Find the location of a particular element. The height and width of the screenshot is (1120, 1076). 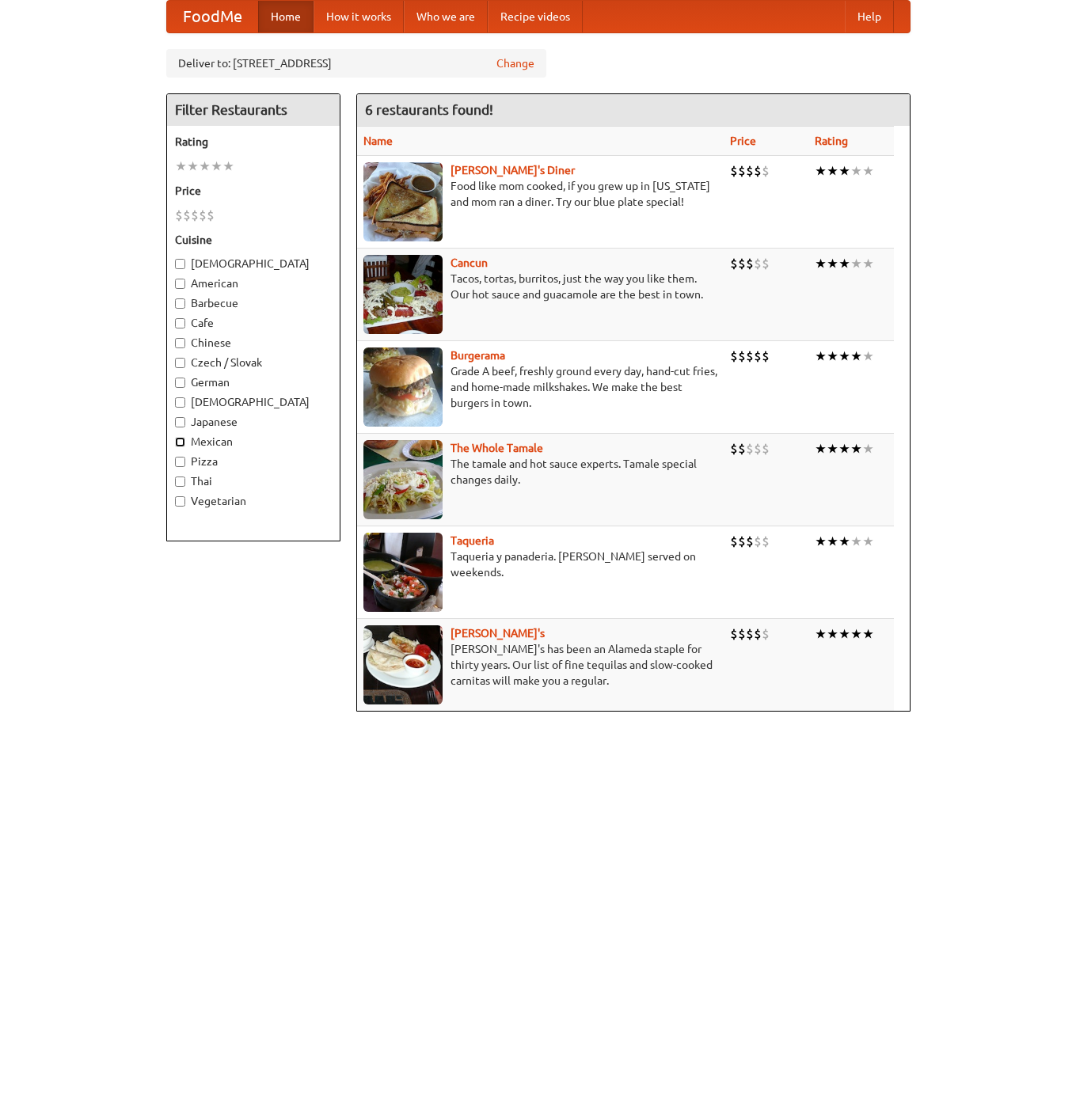

label: Barbecue is located at coordinates (253, 303).